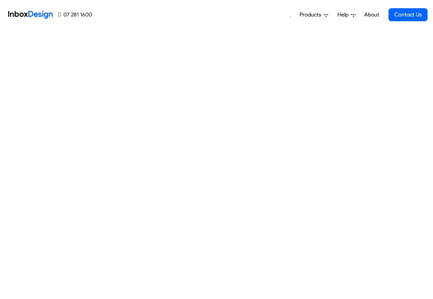 Image resolution: width=433 pixels, height=299 pixels. What do you see at coordinates (314, 15) in the screenshot?
I see `a: Products` at bounding box center [314, 15].